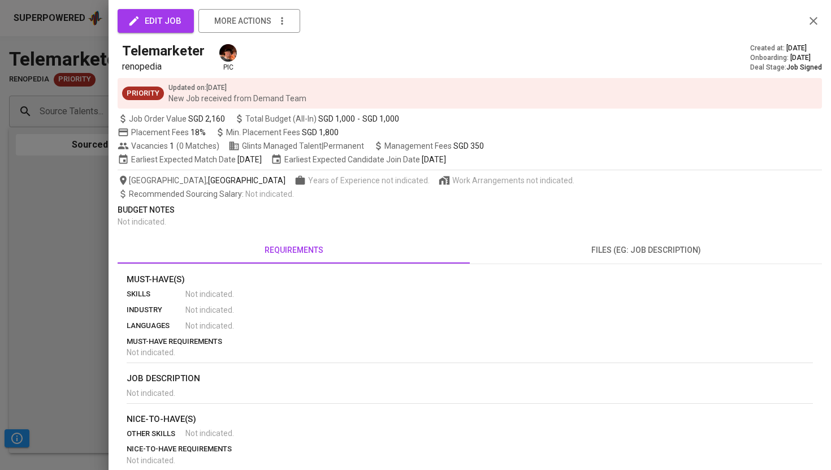 The width and height of the screenshot is (831, 470). I want to click on span: edit job, so click(156, 21).